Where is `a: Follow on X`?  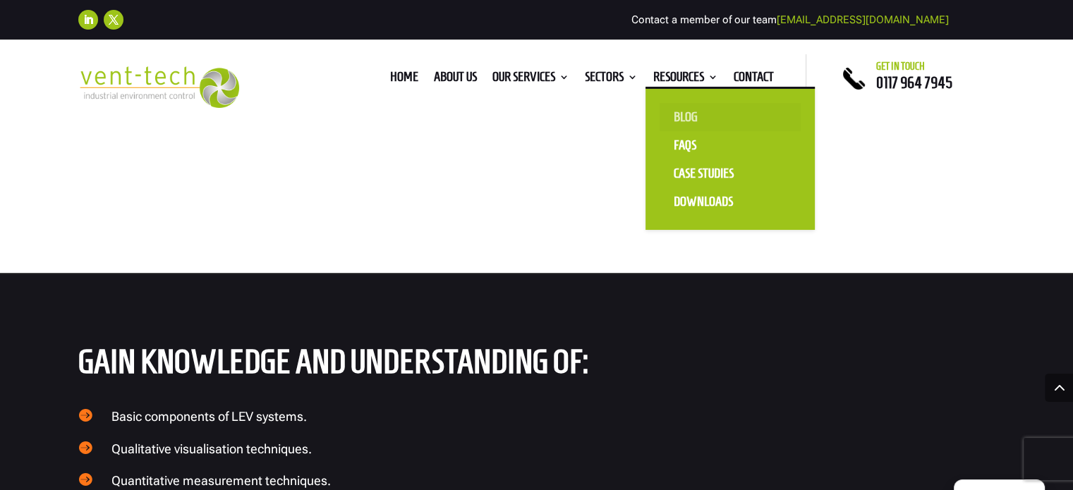
a: Follow on X is located at coordinates (114, 20).